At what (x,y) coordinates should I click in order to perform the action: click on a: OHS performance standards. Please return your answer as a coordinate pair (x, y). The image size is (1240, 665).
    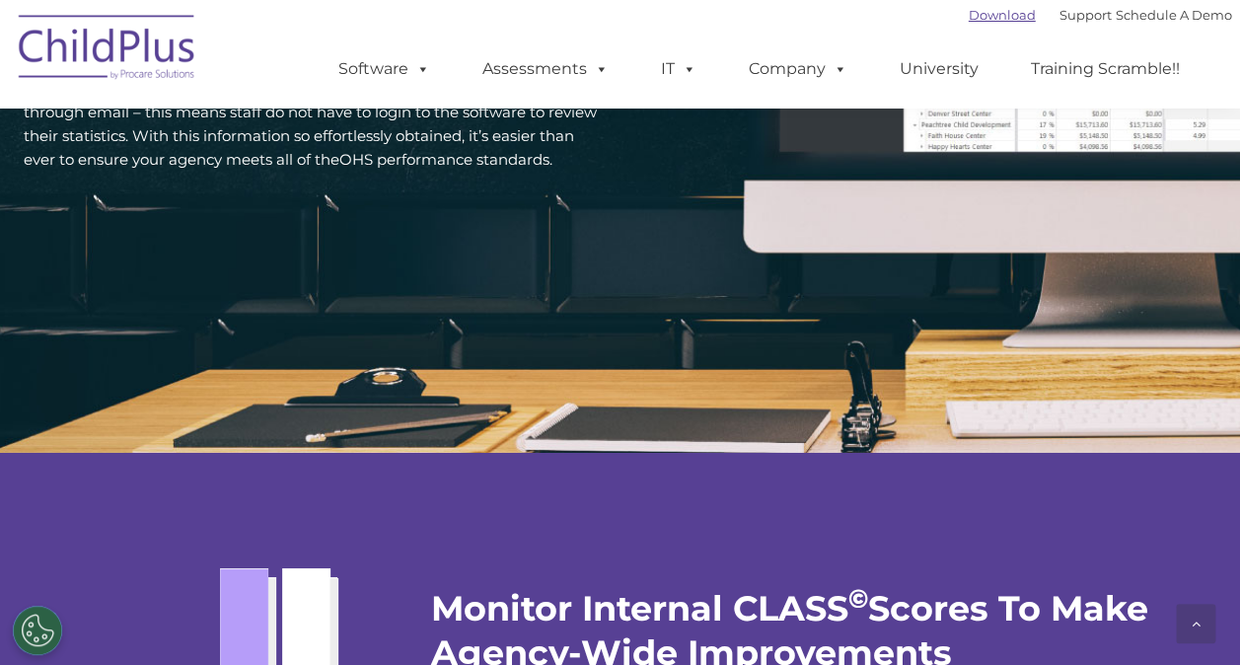
    Looking at the image, I should click on (444, 159).